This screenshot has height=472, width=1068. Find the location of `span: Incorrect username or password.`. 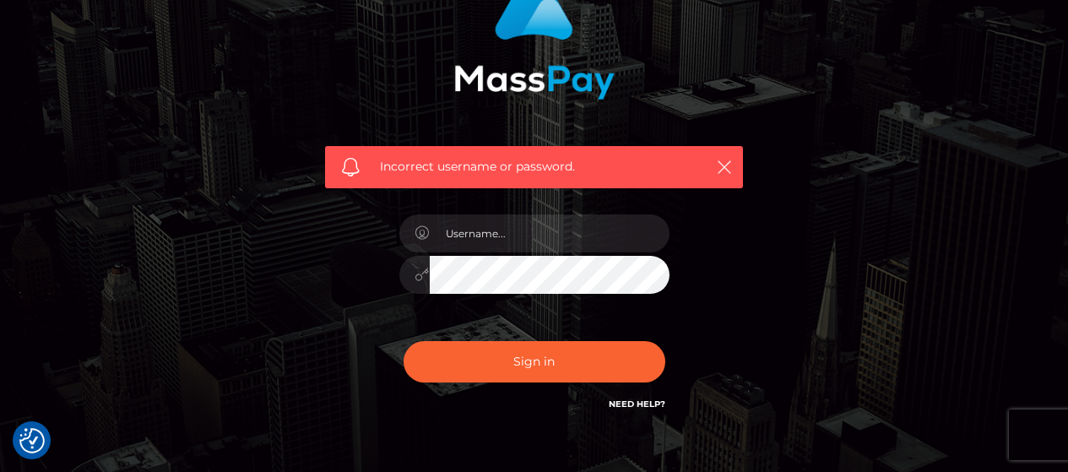

span: Incorrect username or password. is located at coordinates (534, 166).